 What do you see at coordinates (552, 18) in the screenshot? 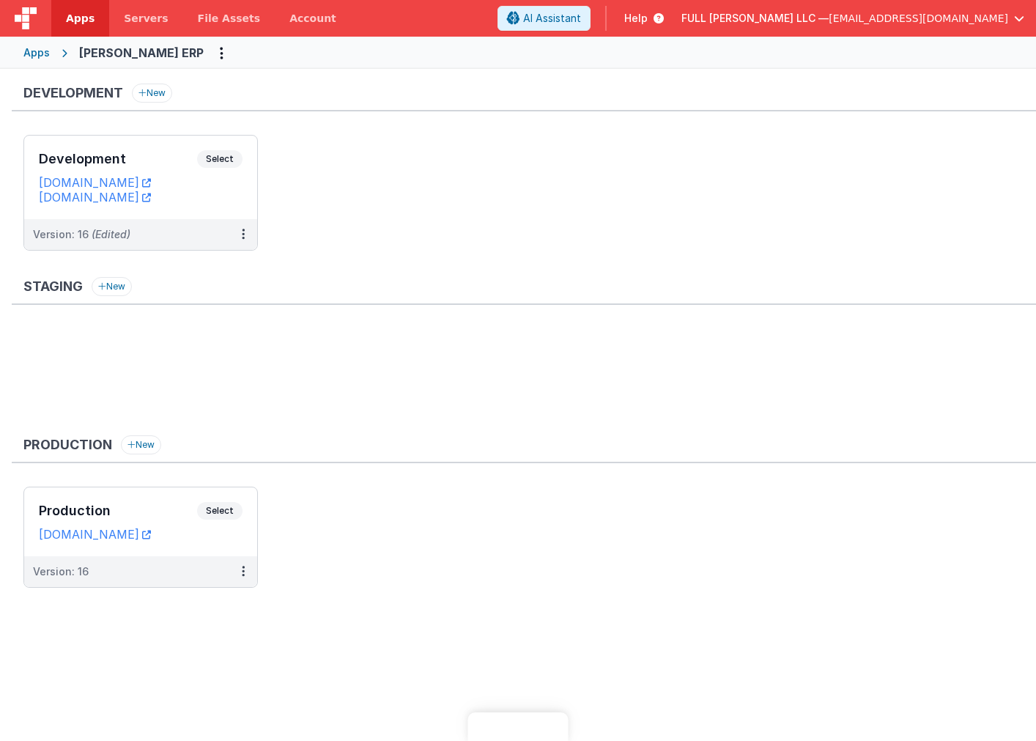
I see `span: AI Assistant` at bounding box center [552, 18].